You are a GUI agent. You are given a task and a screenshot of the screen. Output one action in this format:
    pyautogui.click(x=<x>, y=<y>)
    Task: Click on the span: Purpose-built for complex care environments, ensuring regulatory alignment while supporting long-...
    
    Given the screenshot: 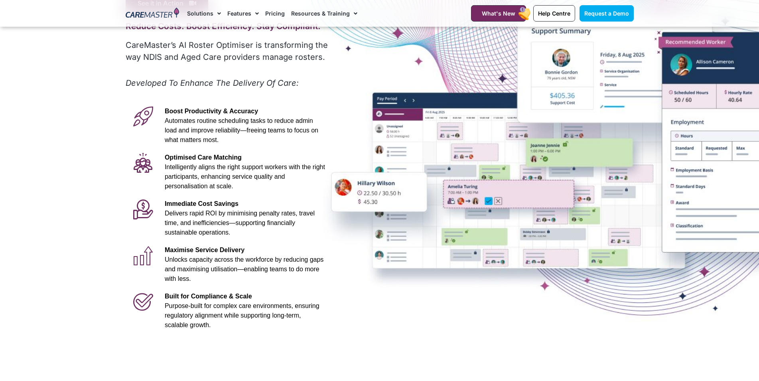 What is the action you would take?
    pyautogui.click(x=242, y=315)
    